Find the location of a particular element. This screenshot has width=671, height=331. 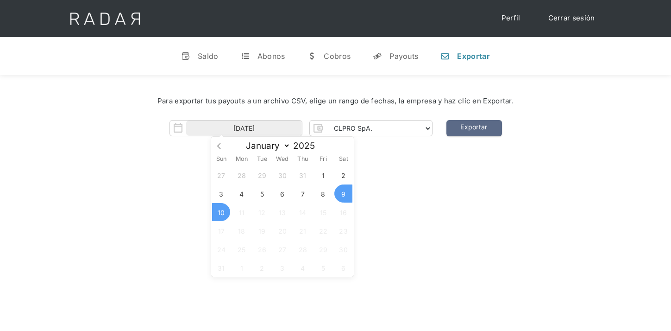

span: August 16, 2025 is located at coordinates (343, 212).